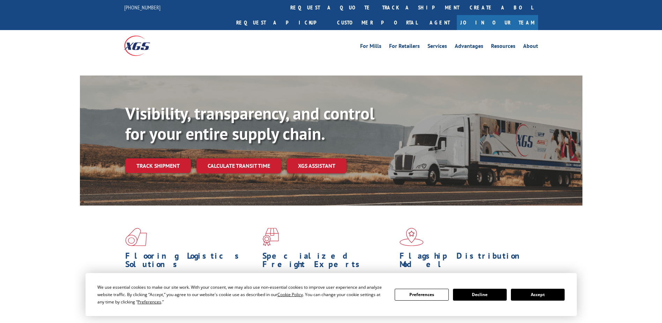 This screenshot has width=662, height=323. I want to click on a: Request a pickup, so click(281, 22).